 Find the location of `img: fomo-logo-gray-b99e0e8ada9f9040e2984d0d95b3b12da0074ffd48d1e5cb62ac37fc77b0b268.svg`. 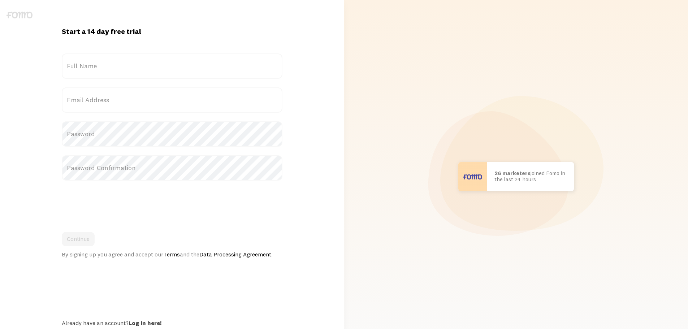

img: fomo-logo-gray-b99e0e8ada9f9040e2984d0d95b3b12da0074ffd48d1e5cb62ac37fc77b0b268.svg is located at coordinates (20, 15).